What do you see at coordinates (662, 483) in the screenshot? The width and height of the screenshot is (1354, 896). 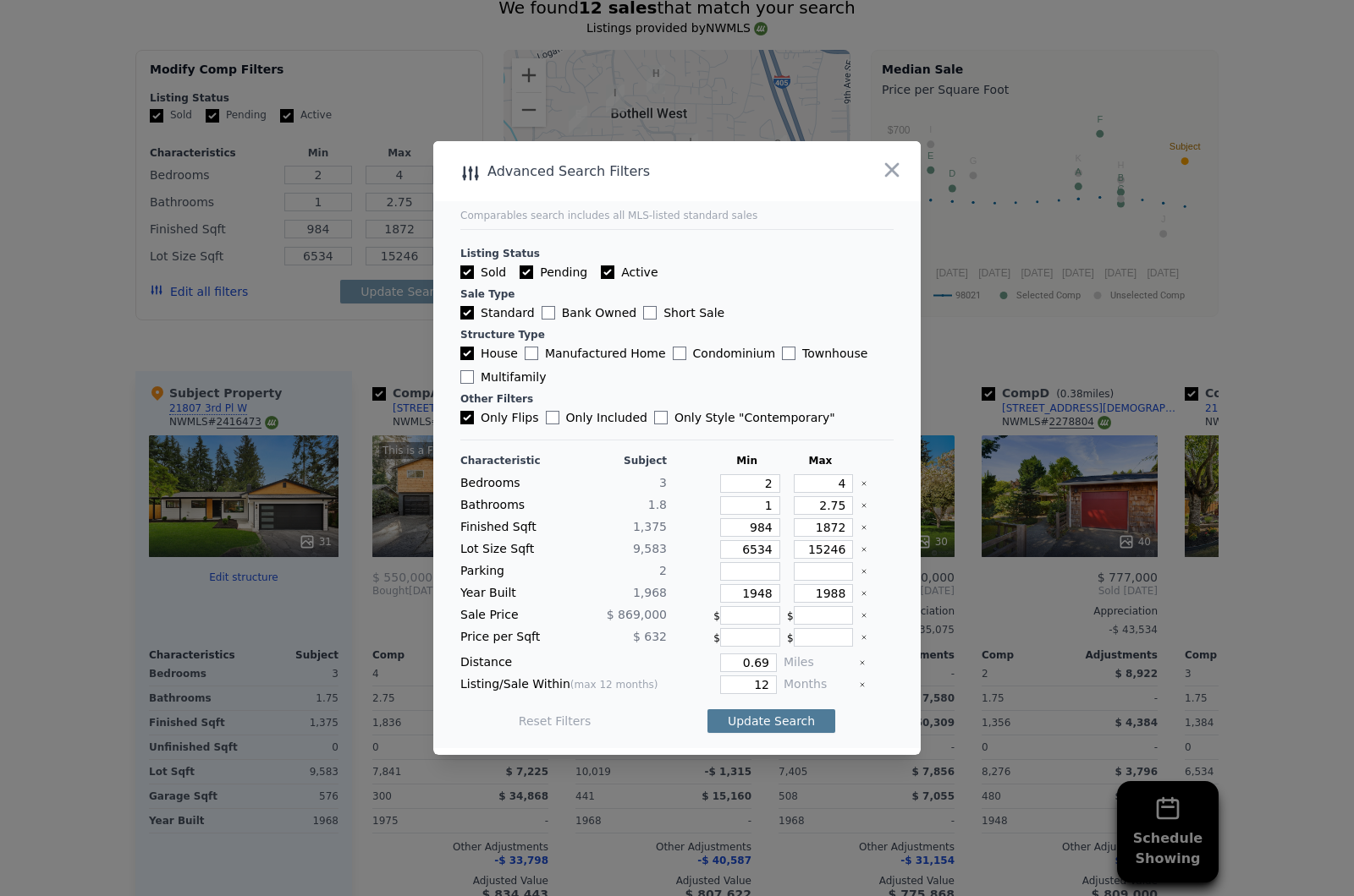 I see `span: 3` at bounding box center [662, 483].